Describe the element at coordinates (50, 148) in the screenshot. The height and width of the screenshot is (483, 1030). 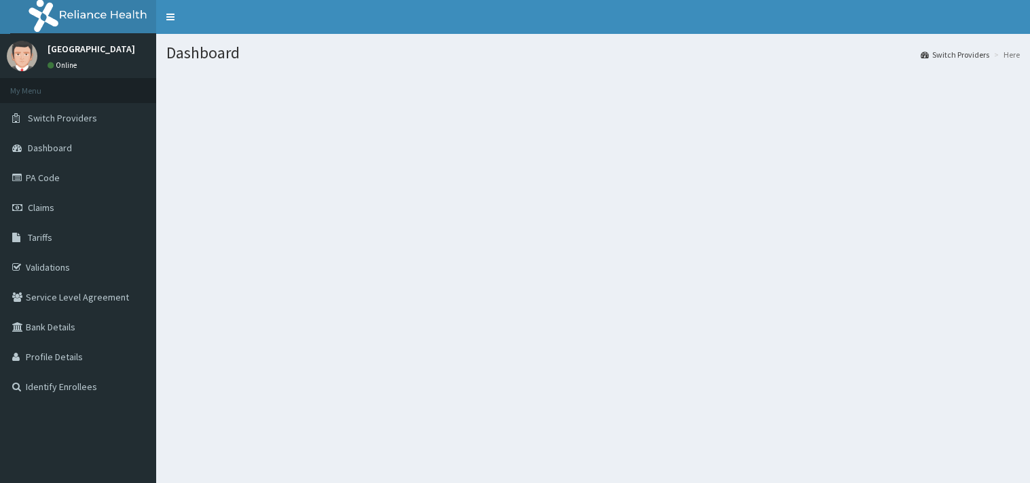
I see `span: Dashboard` at that location.